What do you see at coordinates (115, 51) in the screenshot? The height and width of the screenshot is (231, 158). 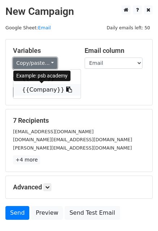 I see `h5: Email column` at bounding box center [115, 51].